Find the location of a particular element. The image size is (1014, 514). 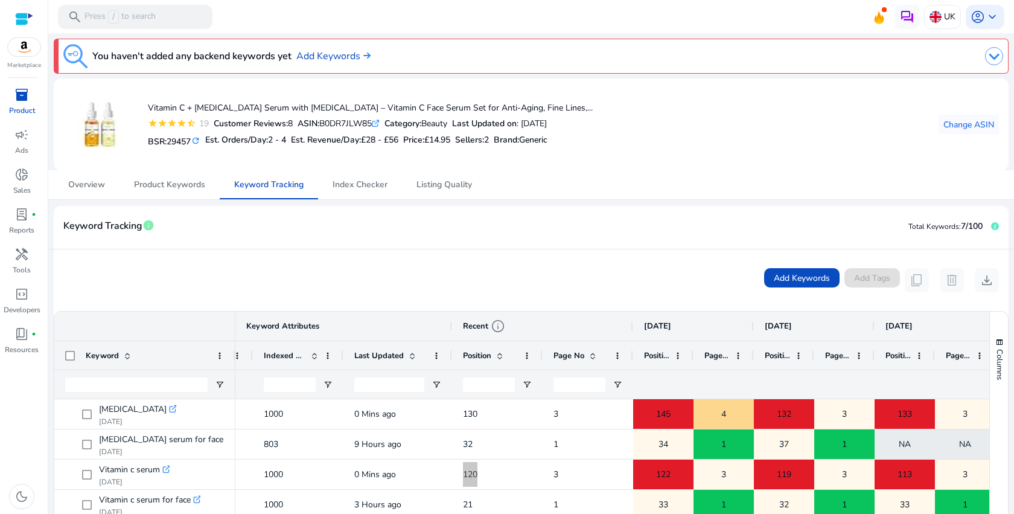

span: 0 Mins ago is located at coordinates (375, 413).